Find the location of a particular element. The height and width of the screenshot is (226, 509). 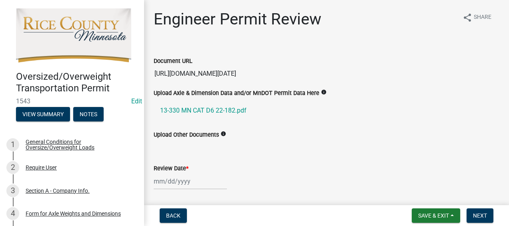

div: 4 is located at coordinates (13, 213).